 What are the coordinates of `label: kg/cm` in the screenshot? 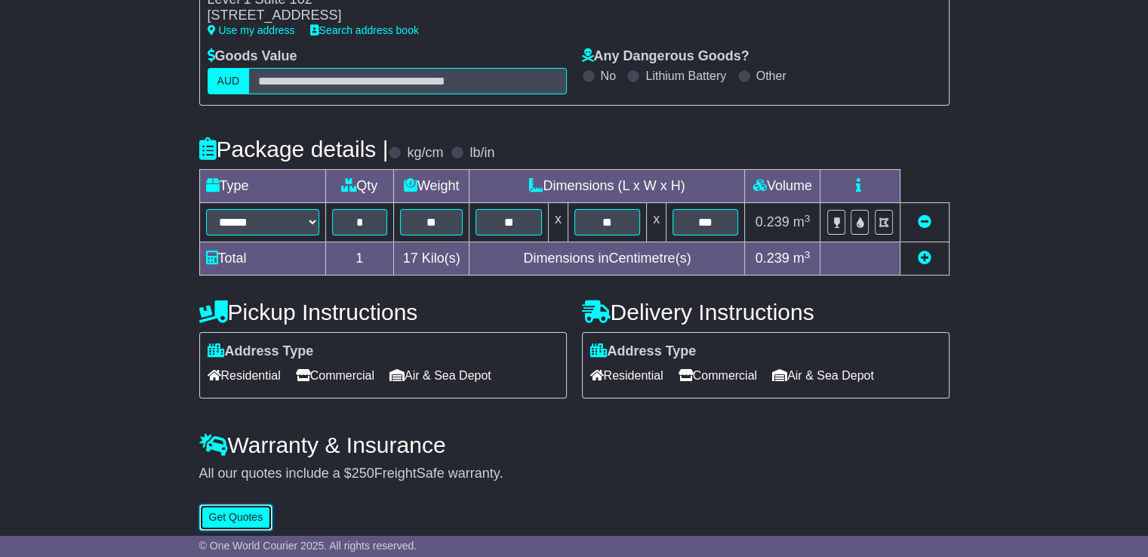 It's located at (425, 153).